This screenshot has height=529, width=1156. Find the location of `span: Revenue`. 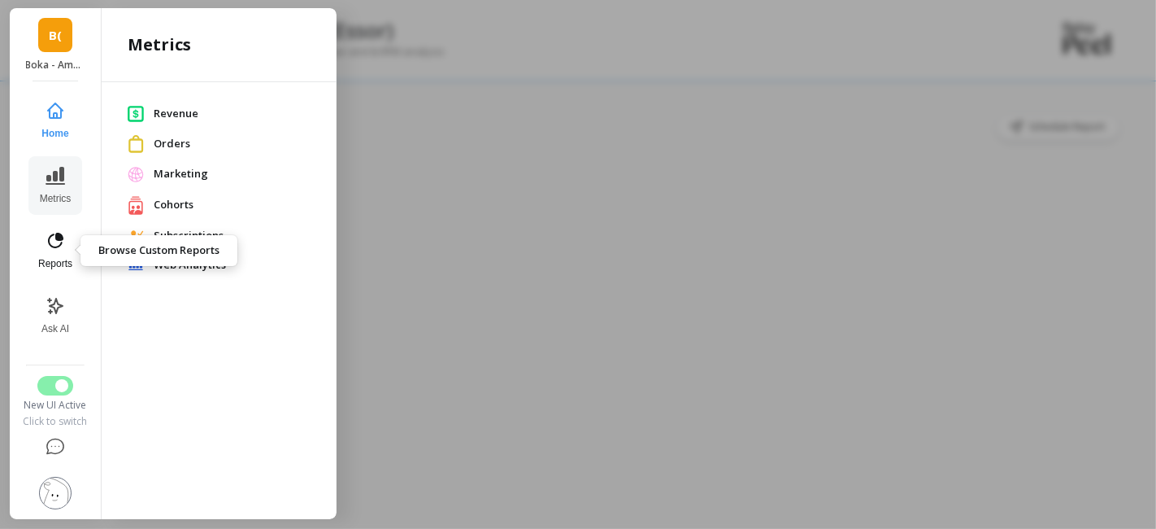

span: Revenue is located at coordinates (232, 114).